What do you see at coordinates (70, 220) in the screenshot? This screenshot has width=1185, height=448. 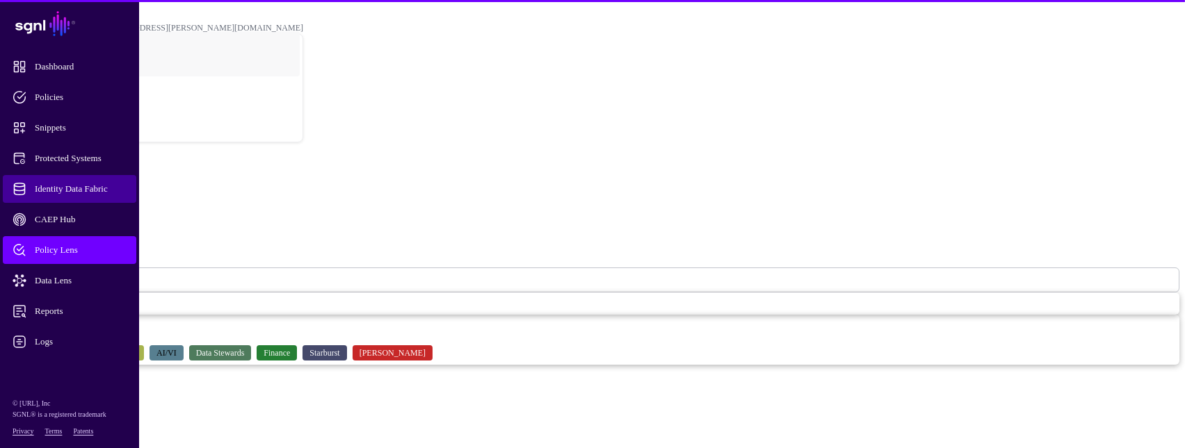 I see `a: CAEP Hub` at bounding box center [70, 220].